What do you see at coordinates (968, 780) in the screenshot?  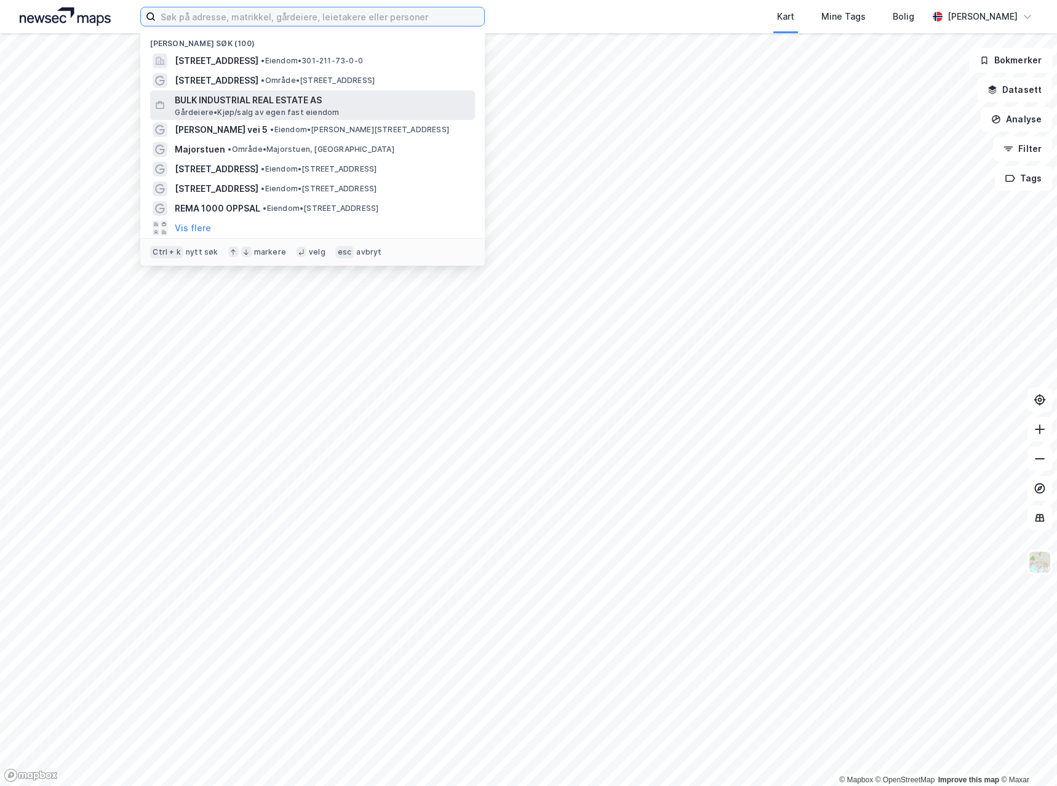 I see `a: Improve this map` at bounding box center [968, 780].